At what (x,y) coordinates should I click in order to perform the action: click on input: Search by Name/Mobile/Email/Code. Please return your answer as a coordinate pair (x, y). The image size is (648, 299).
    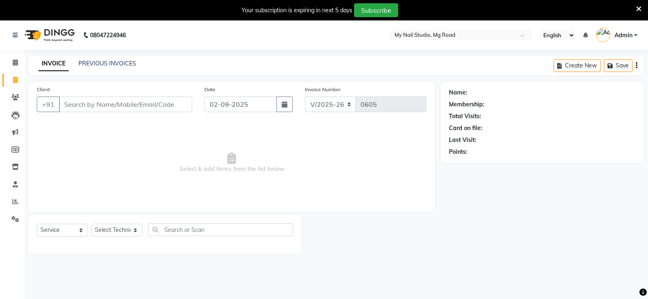
    Looking at the image, I should click on (125, 104).